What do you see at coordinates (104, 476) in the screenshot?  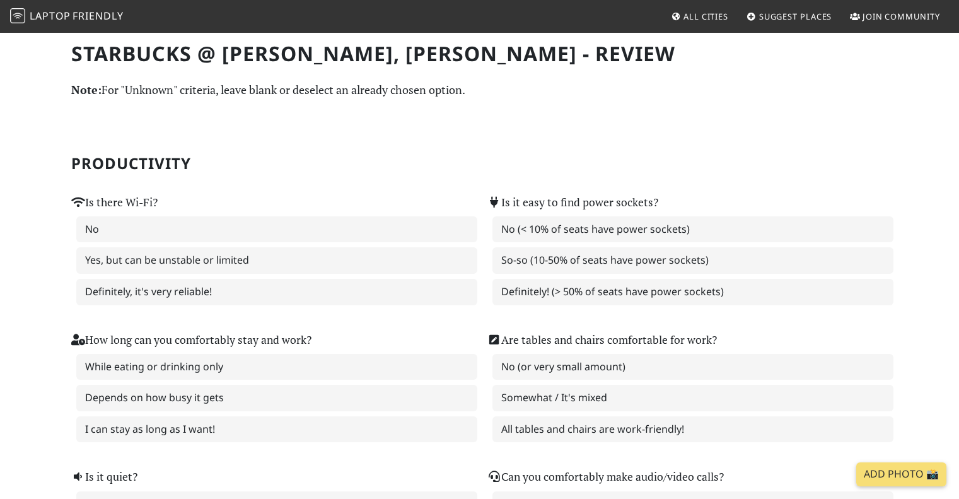 I see `label: Is it quiet?` at bounding box center [104, 476].